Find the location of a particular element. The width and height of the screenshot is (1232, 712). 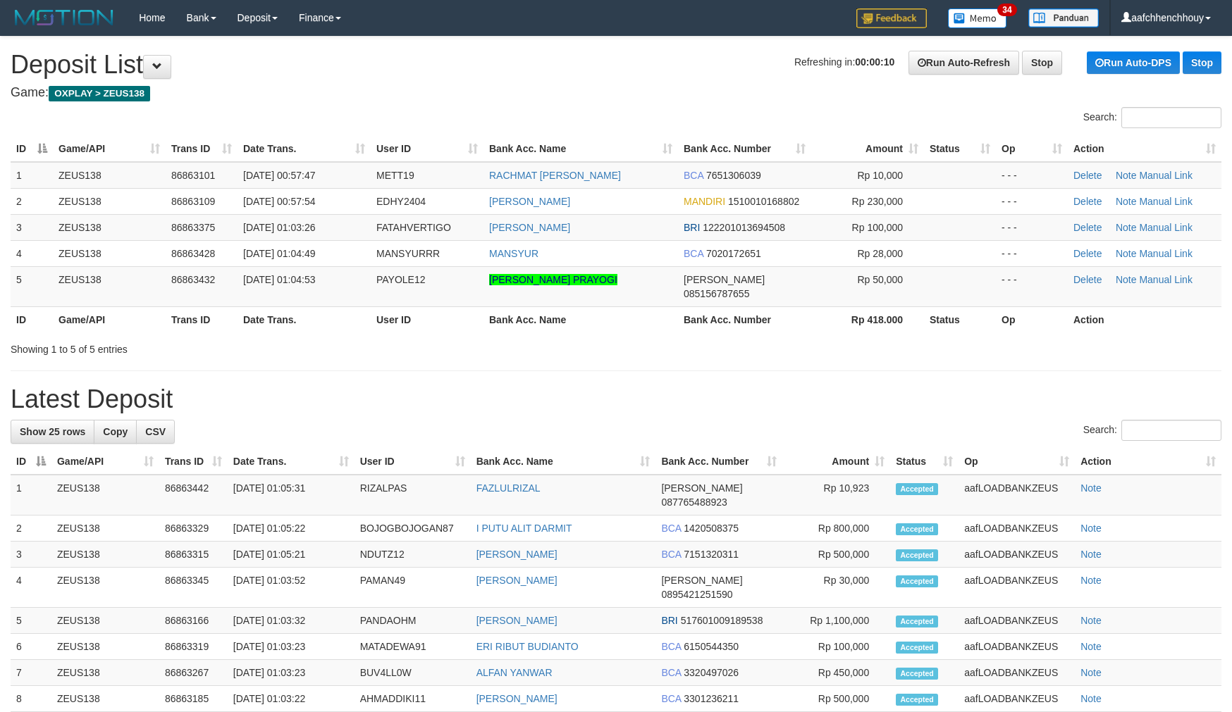

a: Run Auto-Refresh is located at coordinates (963, 63).